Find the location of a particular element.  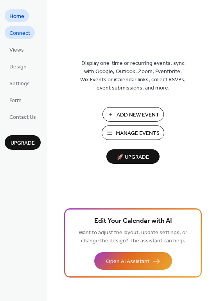

button: Upgrade is located at coordinates (23, 142).